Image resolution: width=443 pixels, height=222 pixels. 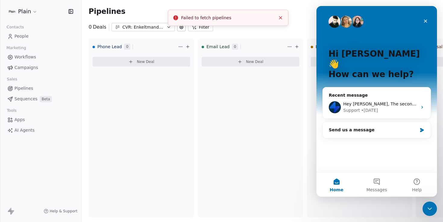 What do you see at coordinates (143, 27) in the screenshot?
I see `div: CVR: Enkeltmandsvirksomhed (V2)` at bounding box center [143, 27].